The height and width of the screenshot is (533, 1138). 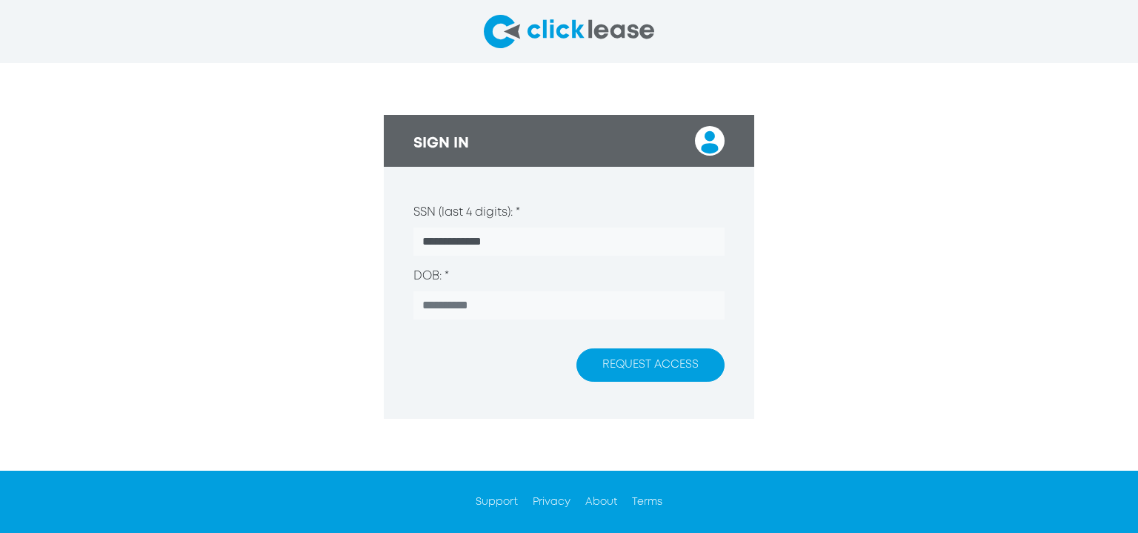 I want to click on a: Privacy, so click(x=551, y=502).